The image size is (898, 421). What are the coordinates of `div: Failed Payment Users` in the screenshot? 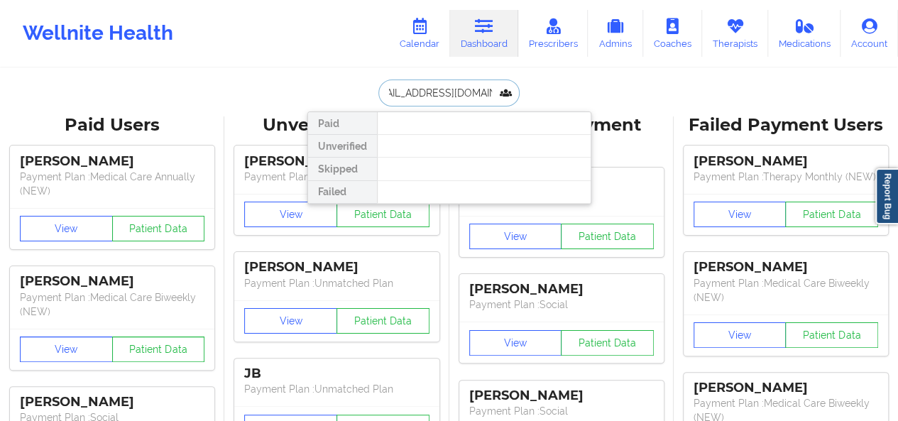 It's located at (786, 125).